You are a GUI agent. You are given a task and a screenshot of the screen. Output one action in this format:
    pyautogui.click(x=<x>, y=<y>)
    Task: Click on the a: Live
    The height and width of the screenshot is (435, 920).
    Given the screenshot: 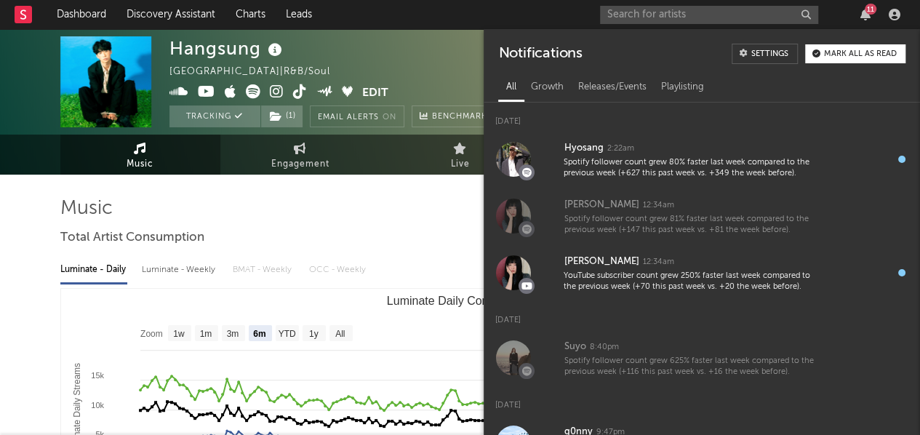 What is the action you would take?
    pyautogui.click(x=460, y=154)
    